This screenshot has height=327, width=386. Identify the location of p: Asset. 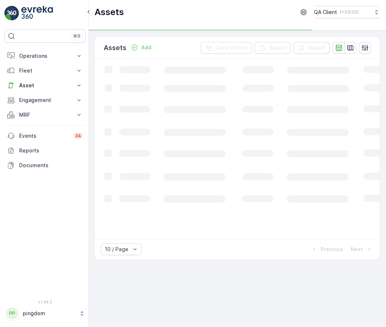
(45, 85).